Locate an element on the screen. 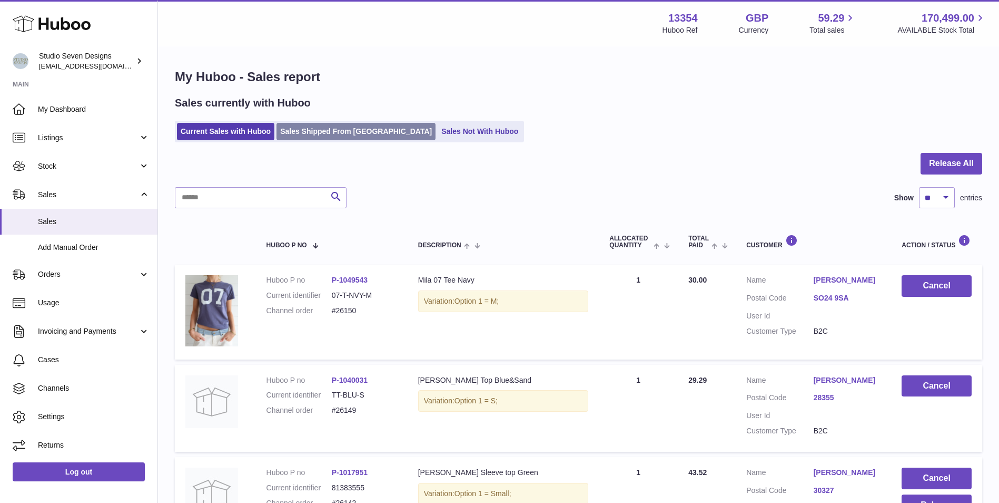 This screenshot has width=999, height=503. span: ALLOCATED Quantity is located at coordinates (630, 242).